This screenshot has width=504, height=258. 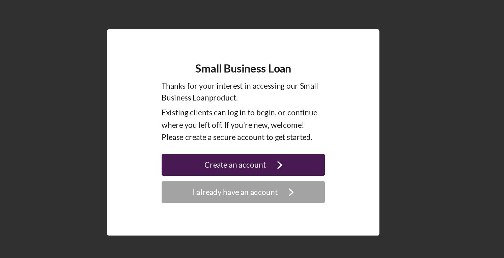 What do you see at coordinates (252, 164) in the screenshot?
I see `button: I already have an account` at bounding box center [252, 164].